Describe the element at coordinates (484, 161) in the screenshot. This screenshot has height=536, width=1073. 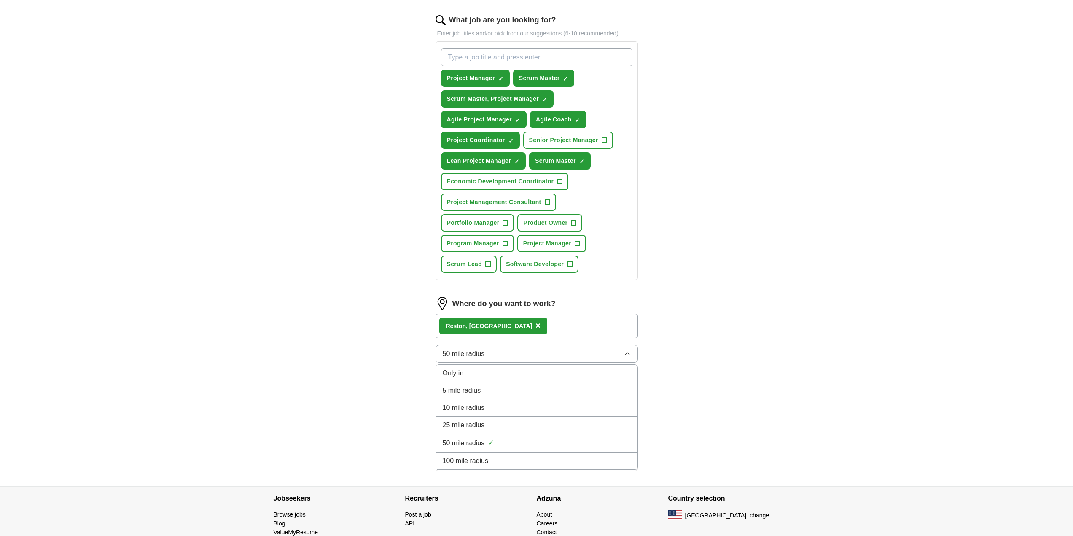
I see `button: Lean Project Manager✓` at that location.